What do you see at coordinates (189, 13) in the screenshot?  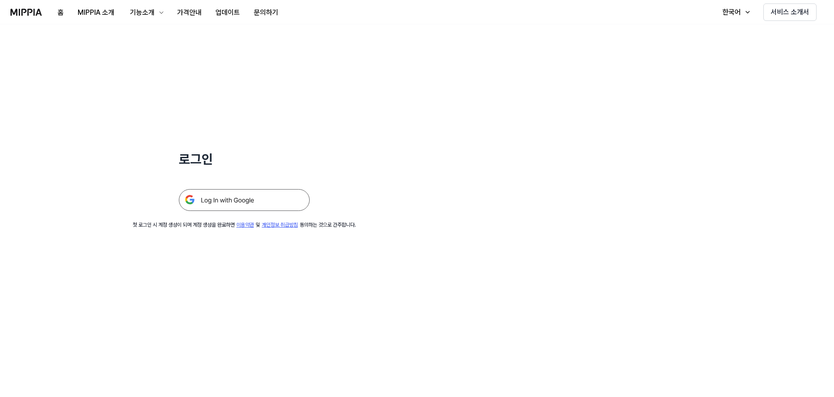 I see `button: 가격안내` at bounding box center [189, 13].